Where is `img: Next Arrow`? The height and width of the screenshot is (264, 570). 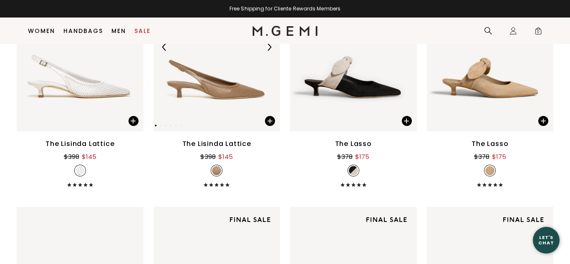 img: Next Arrow is located at coordinates (269, 47).